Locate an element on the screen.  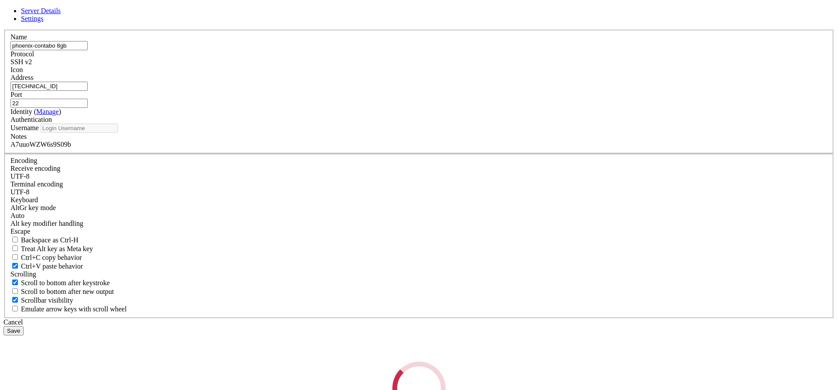
label: Encoding is located at coordinates (24, 160).